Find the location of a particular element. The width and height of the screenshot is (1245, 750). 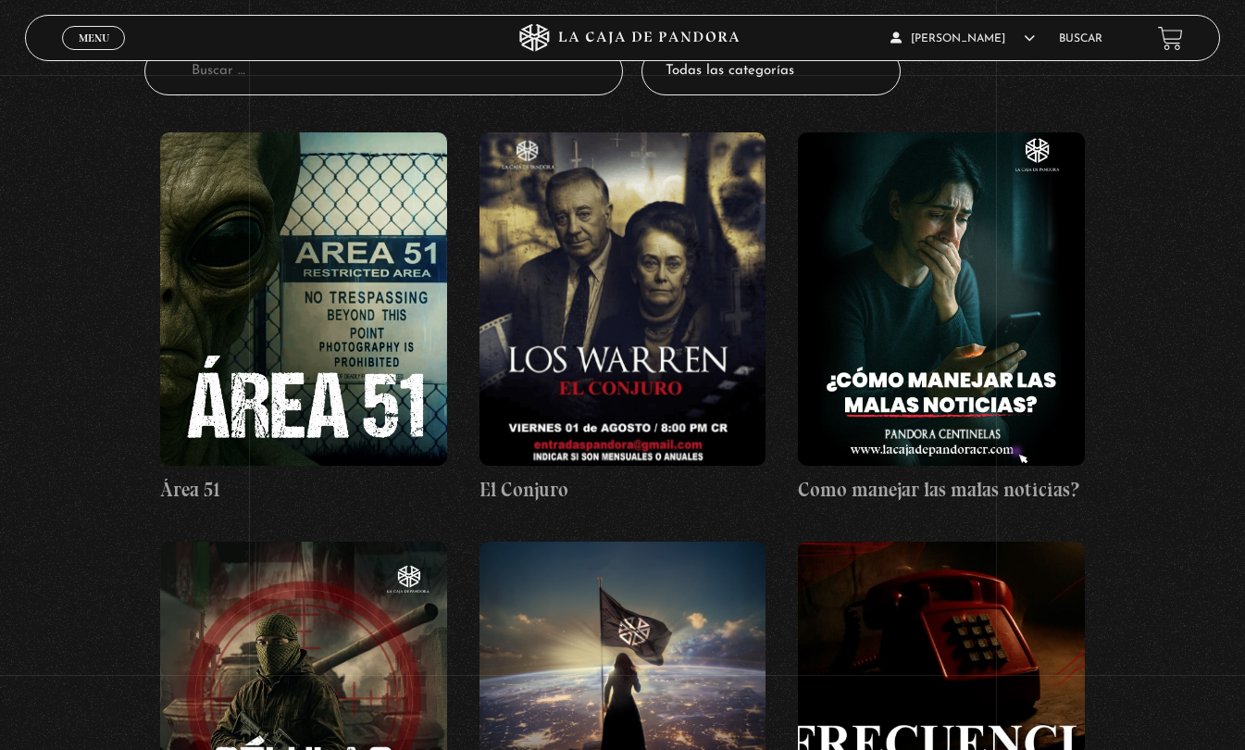

h4: Área 51 is located at coordinates (304, 490).